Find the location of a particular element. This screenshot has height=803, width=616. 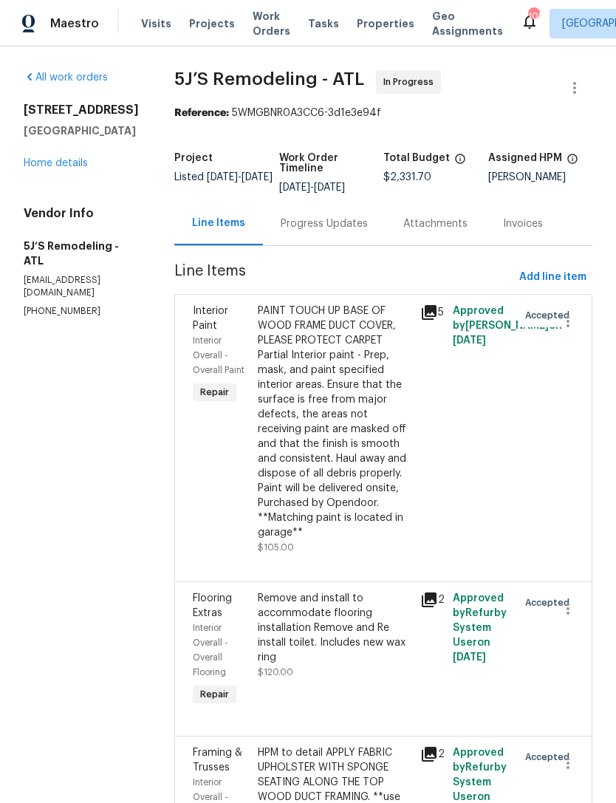

span: Interior Overall - Overall Paint is located at coordinates (219, 355).